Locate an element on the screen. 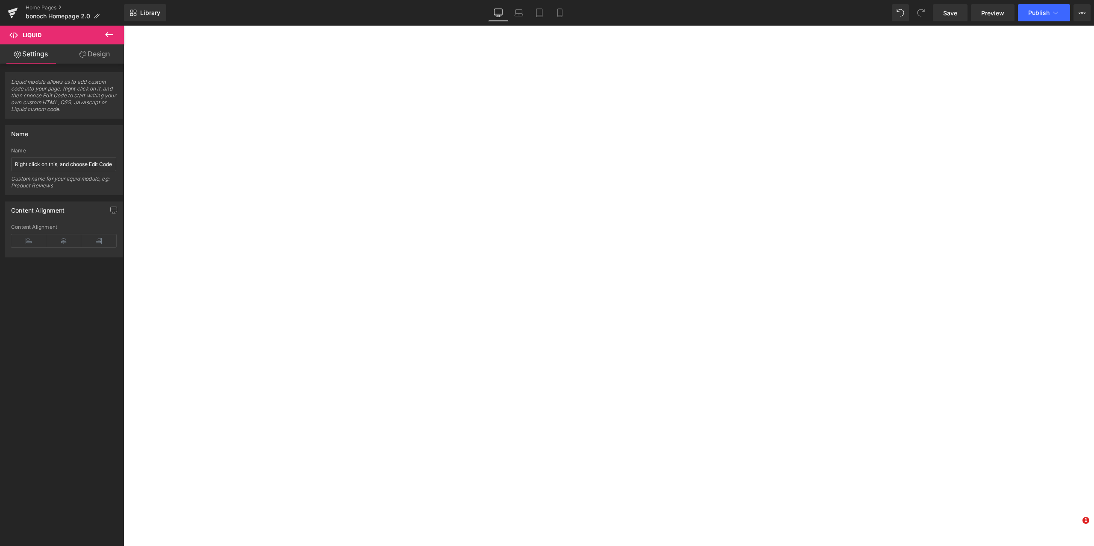 The width and height of the screenshot is (1094, 546). span: bonoch Homepage 2.0 is located at coordinates (58, 16).